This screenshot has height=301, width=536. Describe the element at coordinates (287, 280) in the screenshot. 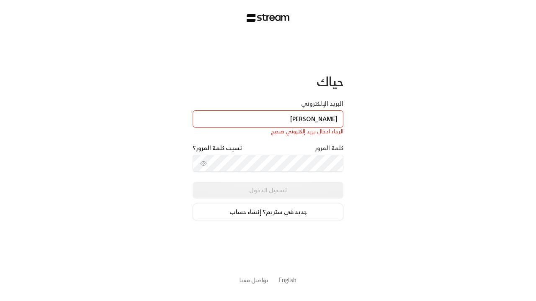

I see `a: English` at that location.